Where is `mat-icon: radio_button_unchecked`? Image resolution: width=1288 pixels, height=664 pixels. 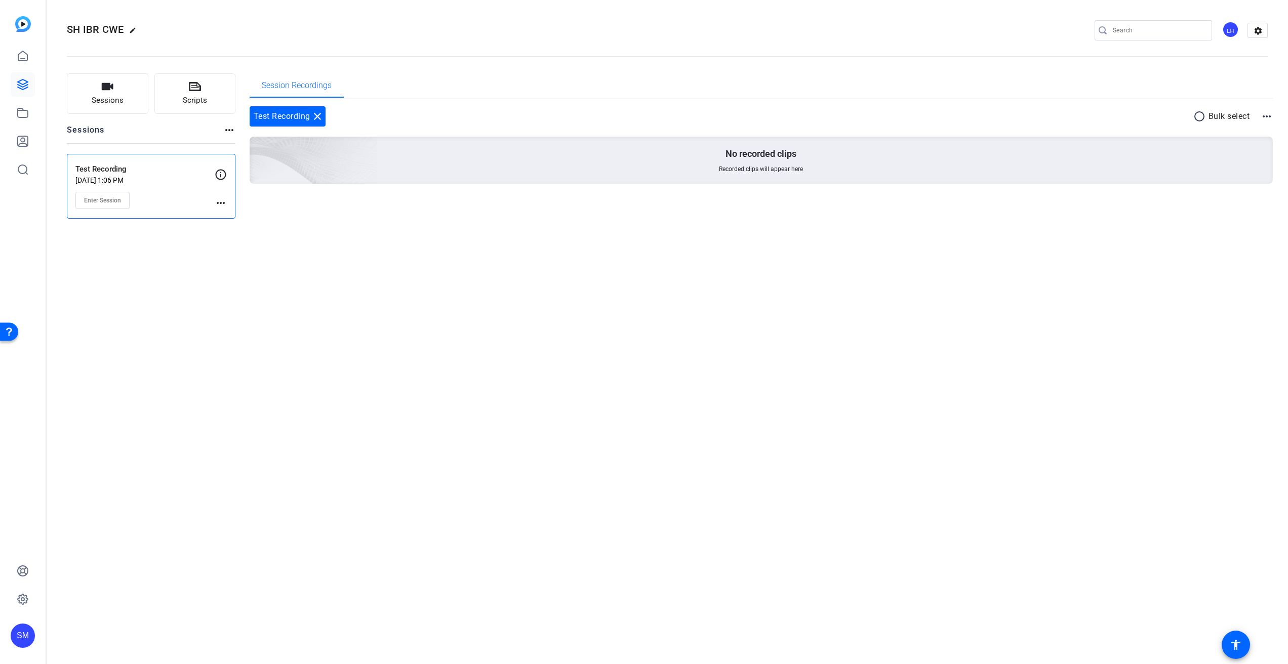
mat-icon: radio_button_unchecked is located at coordinates (1201, 116).